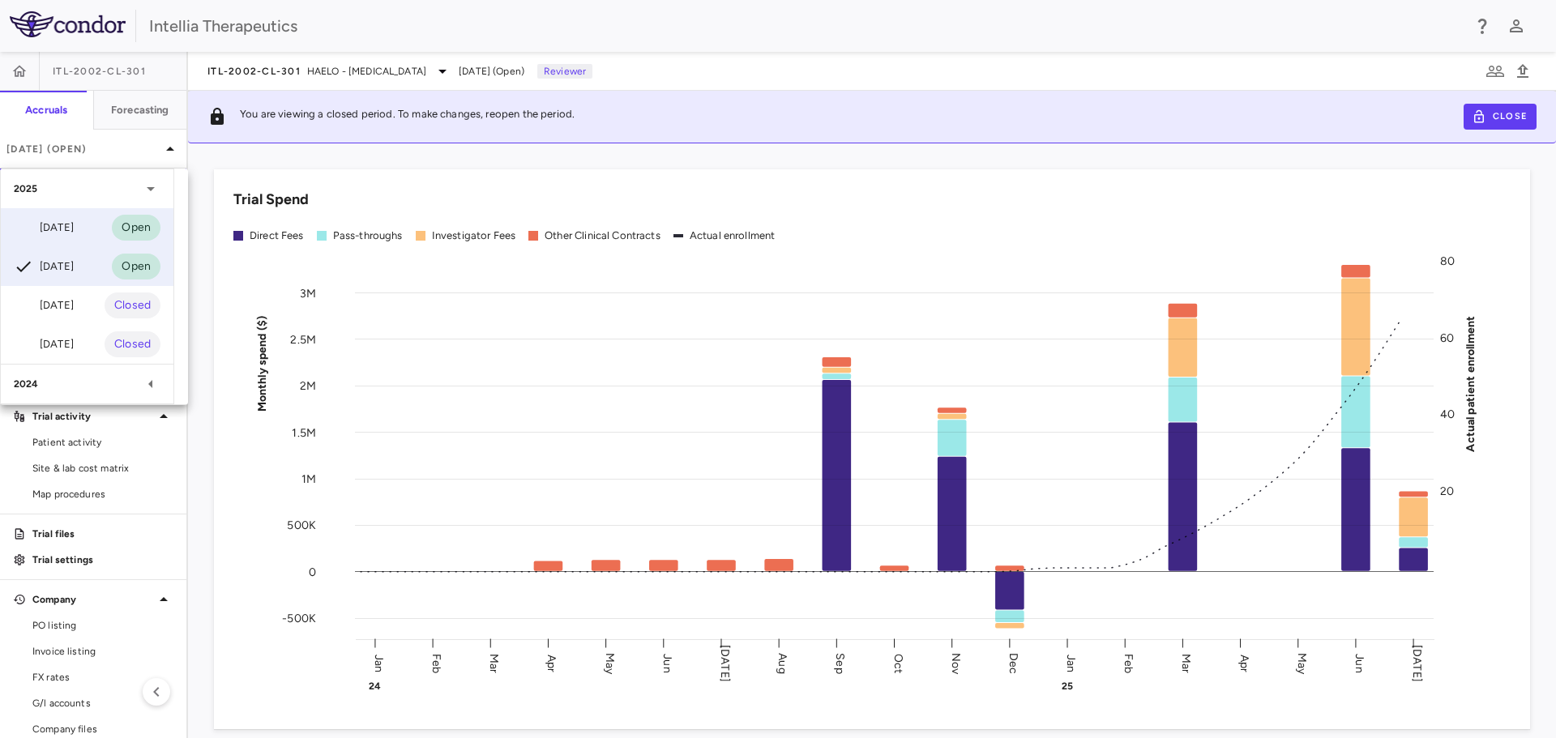 This screenshot has width=1556, height=738. I want to click on div: 2025, so click(87, 189).